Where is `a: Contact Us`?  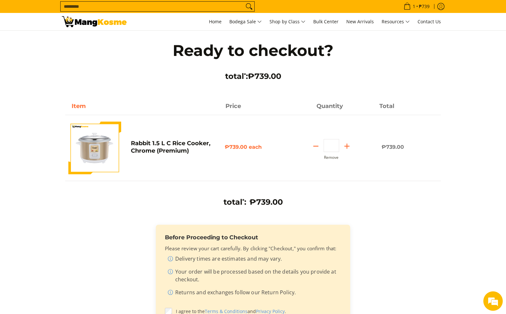
a: Contact Us is located at coordinates (429, 22).